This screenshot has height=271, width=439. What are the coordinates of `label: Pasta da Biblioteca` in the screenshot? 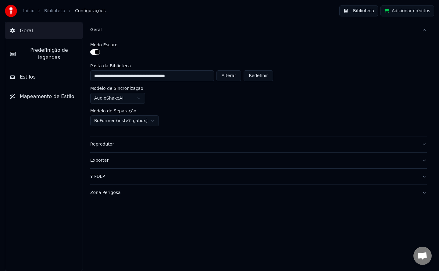 It's located at (182, 66).